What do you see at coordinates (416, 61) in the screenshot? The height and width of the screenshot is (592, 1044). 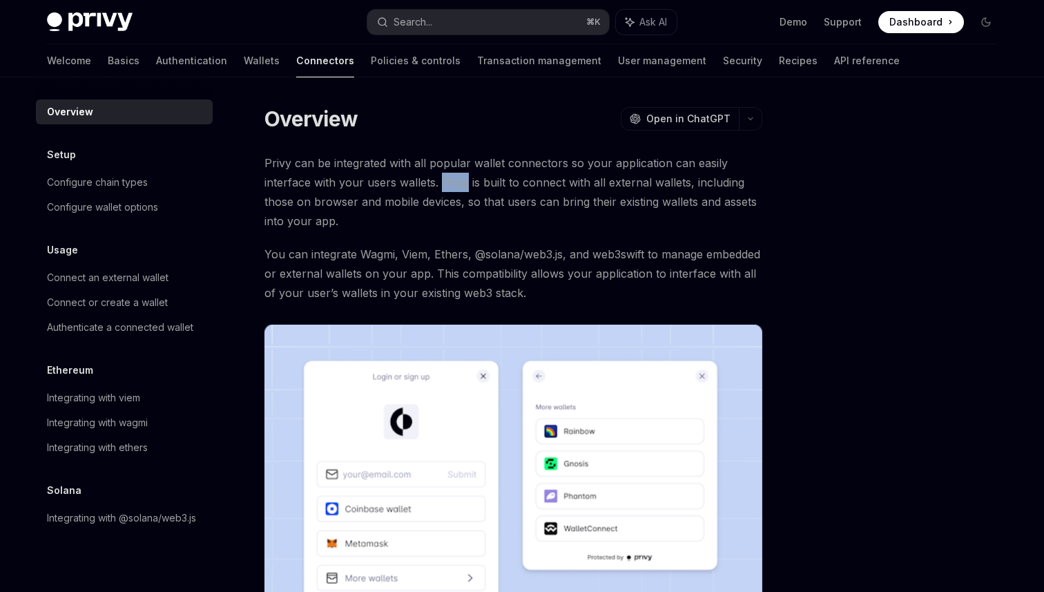 I see `a: Policies & controls` at bounding box center [416, 61].